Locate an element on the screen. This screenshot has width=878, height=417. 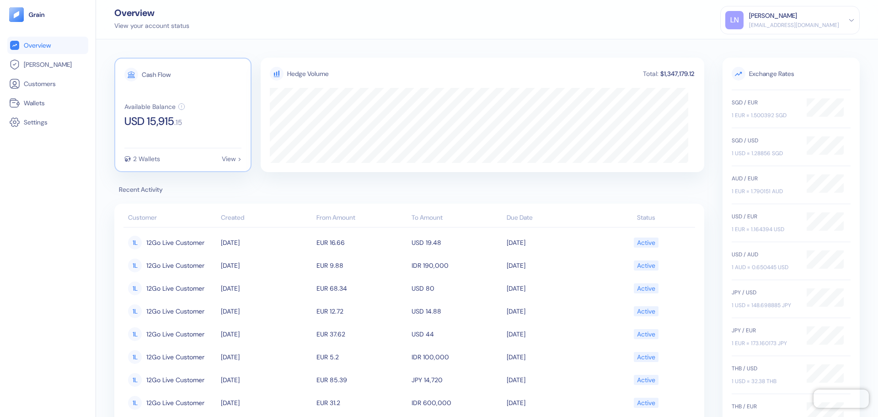
div: Cash Flow is located at coordinates (156, 75).